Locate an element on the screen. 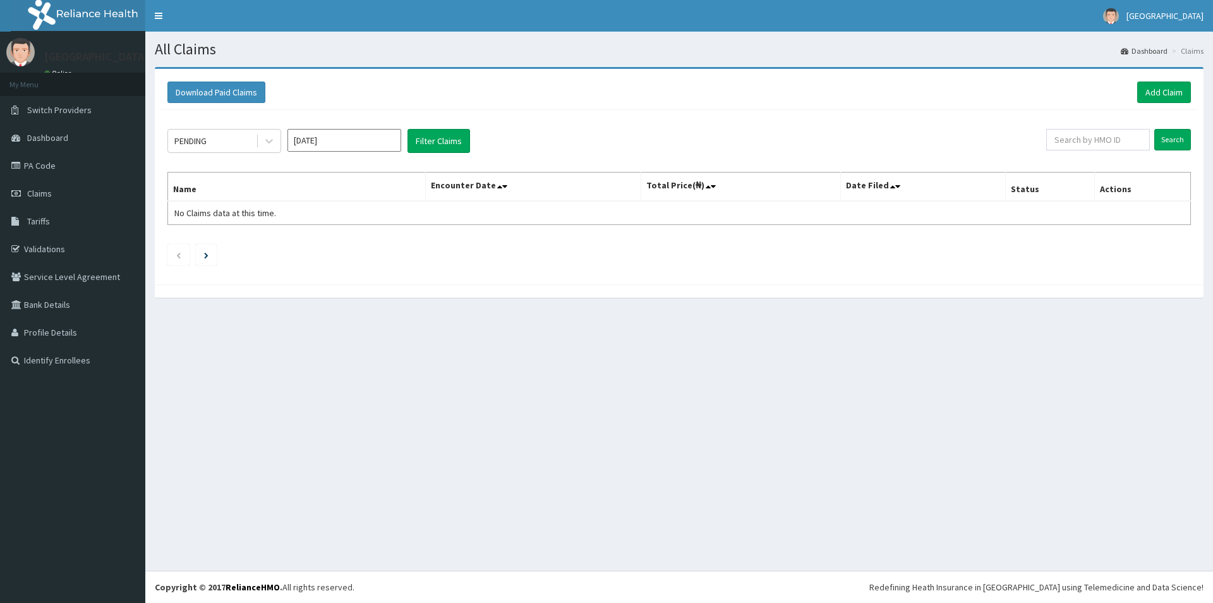  a: Online is located at coordinates (59, 73).